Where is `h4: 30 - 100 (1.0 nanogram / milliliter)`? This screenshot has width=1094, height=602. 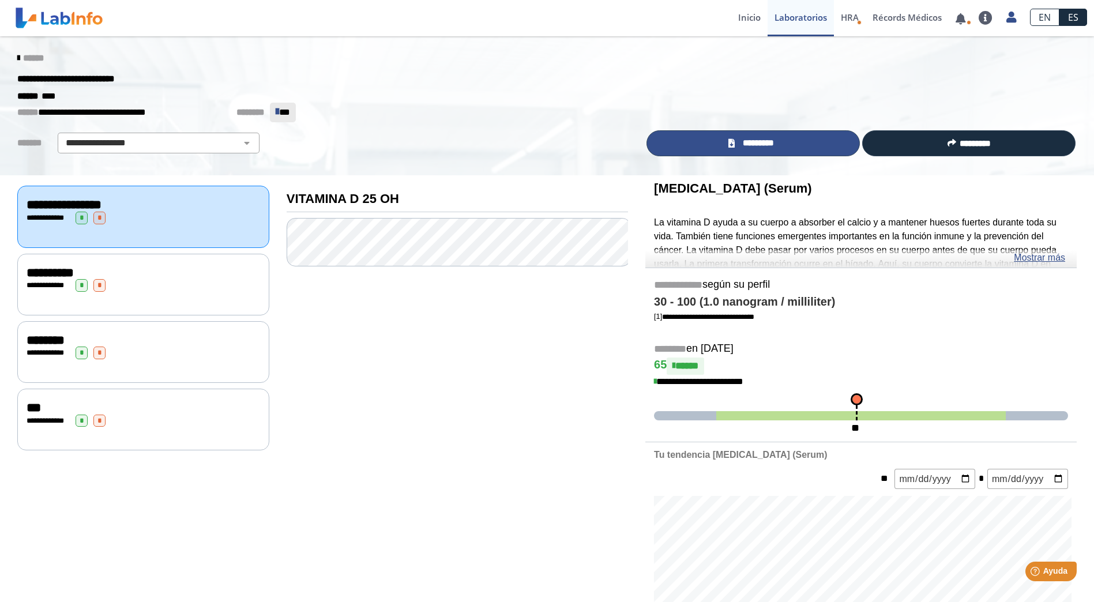 h4: 30 - 100 (1.0 nanogram / milliliter) is located at coordinates (861, 302).